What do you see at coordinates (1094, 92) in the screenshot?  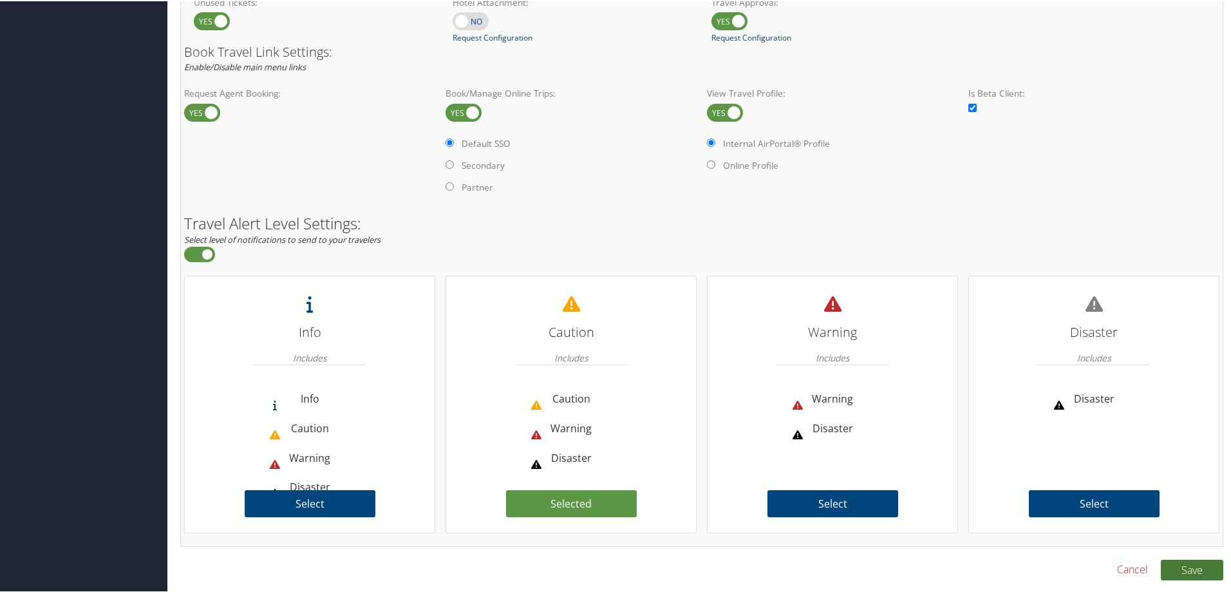 I see `label: Is Beta Client:` at bounding box center [1094, 92].